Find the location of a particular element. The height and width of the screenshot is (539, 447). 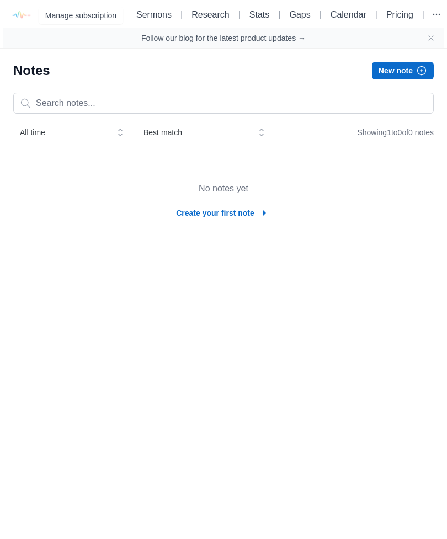

button: Create your first note is located at coordinates (223, 213).